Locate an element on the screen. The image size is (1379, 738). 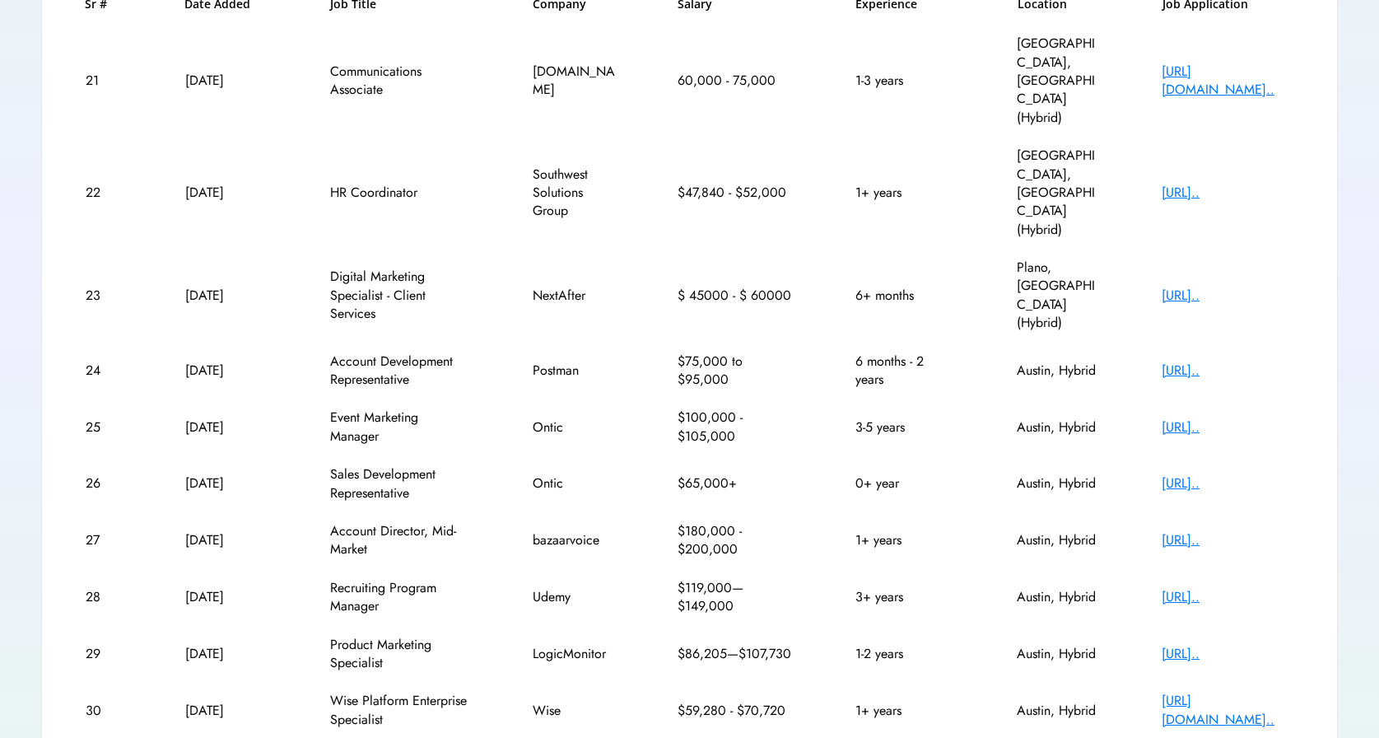
div: 6+ months is located at coordinates (905, 296).